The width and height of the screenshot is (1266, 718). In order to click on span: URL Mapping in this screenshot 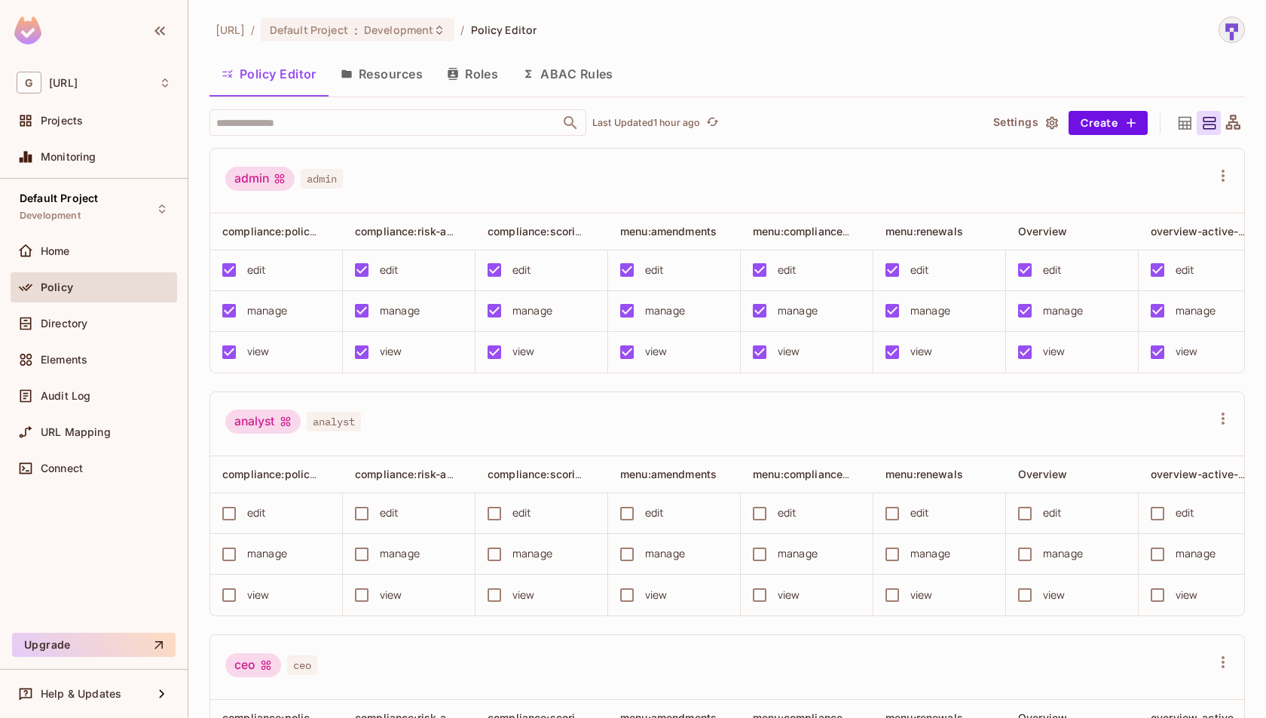, I will do `click(75, 432)`.